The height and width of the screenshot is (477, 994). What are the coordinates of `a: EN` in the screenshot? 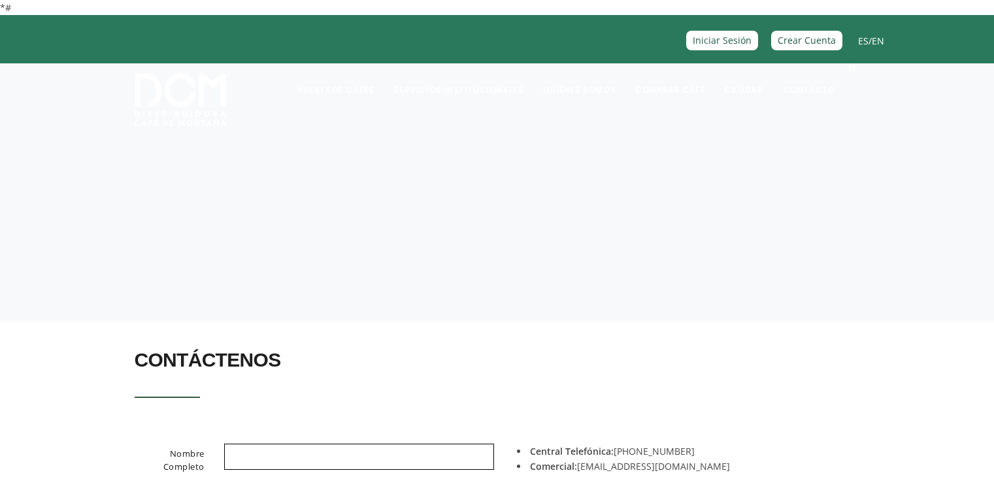 It's located at (878, 41).